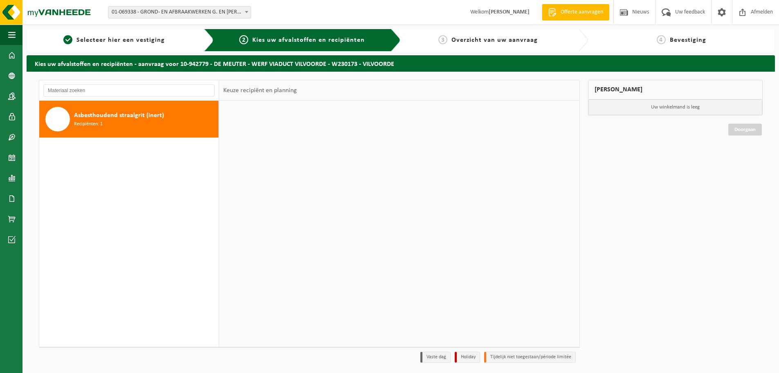 This screenshot has height=373, width=779. What do you see at coordinates (467, 357) in the screenshot?
I see `li: Holiday` at bounding box center [467, 357].